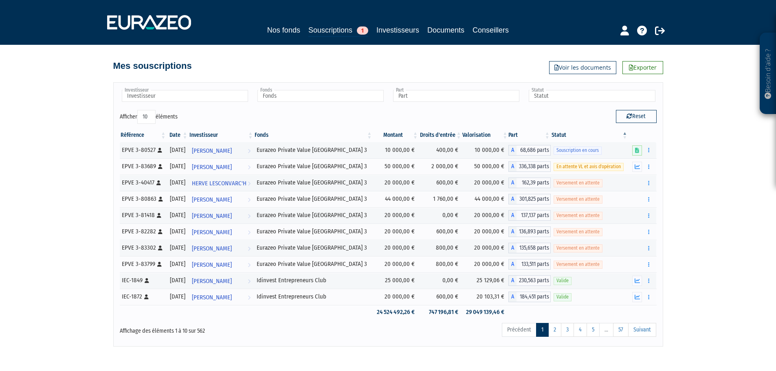 The width and height of the screenshot is (776, 371). I want to click on span: En attente VL et avis d'opération, so click(588, 167).